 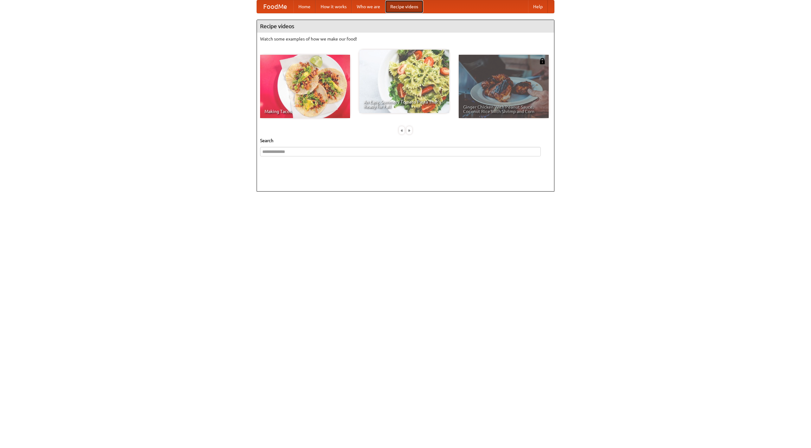 What do you see at coordinates (404, 104) in the screenshot?
I see `span: An Easy, Summery Tomato Pasta That's Ready for Fall` at bounding box center [404, 104].